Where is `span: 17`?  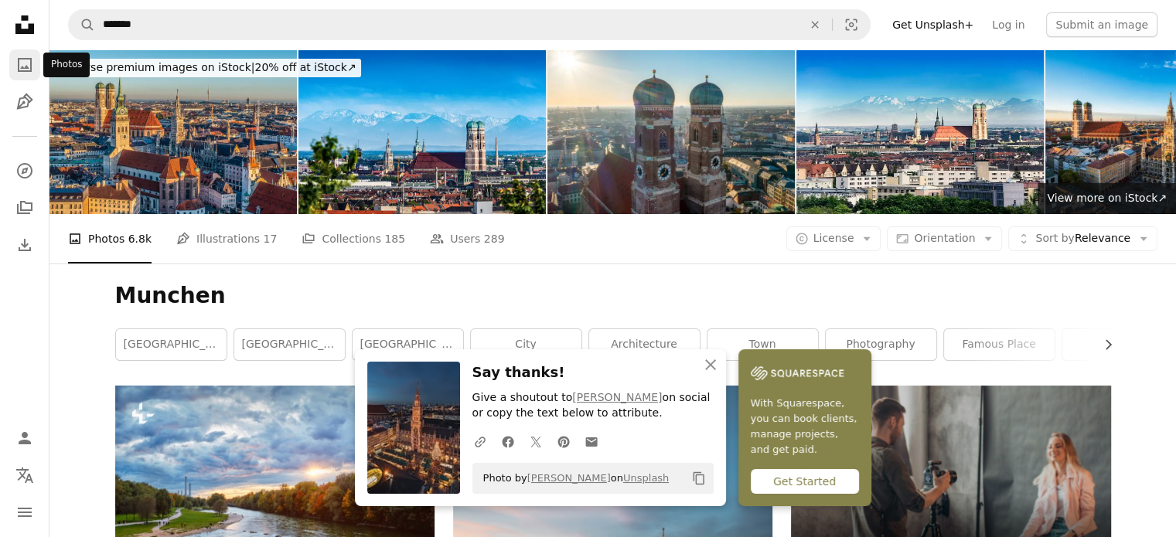
span: 17 is located at coordinates (271, 239).